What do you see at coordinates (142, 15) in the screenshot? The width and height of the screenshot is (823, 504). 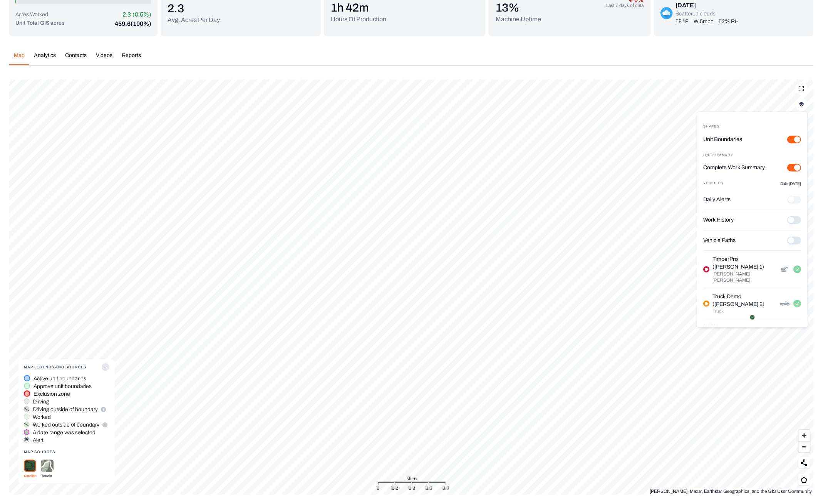 I see `p: (0.5%)` at bounding box center [142, 15].